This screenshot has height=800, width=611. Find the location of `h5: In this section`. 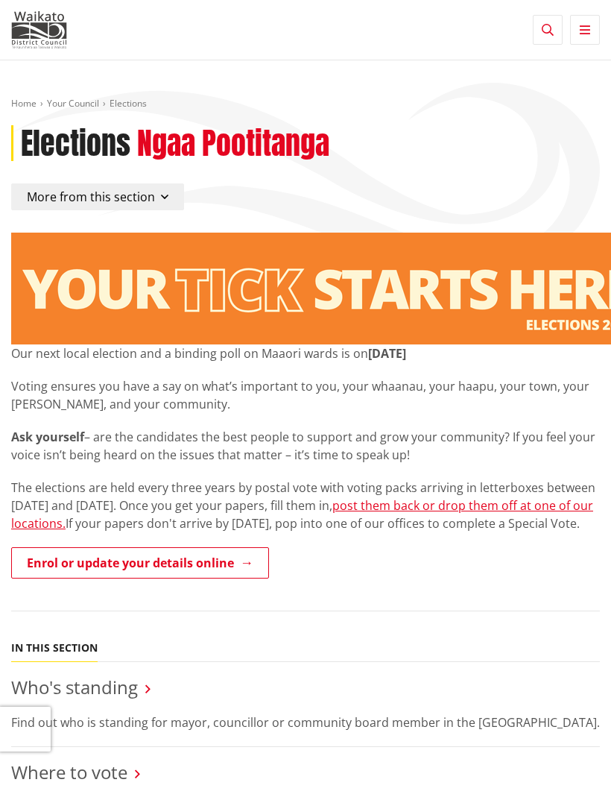

h5: In this section is located at coordinates (54, 648).